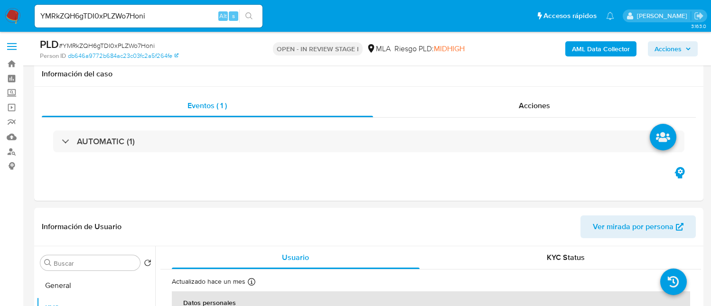  What do you see at coordinates (369, 142) in the screenshot?
I see `div: AUTOMATIC (1)` at bounding box center [369, 142].